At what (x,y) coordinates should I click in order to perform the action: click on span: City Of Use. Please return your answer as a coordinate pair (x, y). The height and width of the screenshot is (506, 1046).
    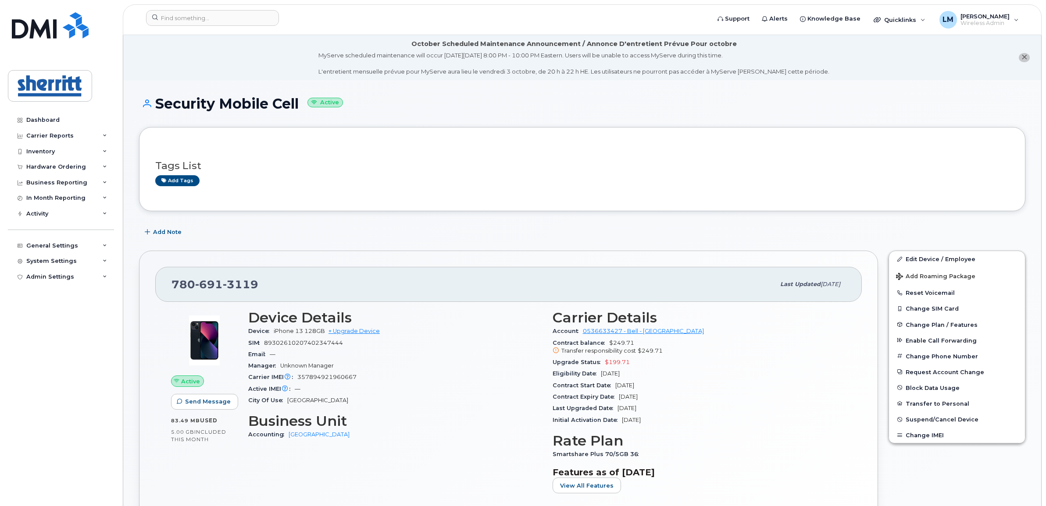
    Looking at the image, I should click on (267, 400).